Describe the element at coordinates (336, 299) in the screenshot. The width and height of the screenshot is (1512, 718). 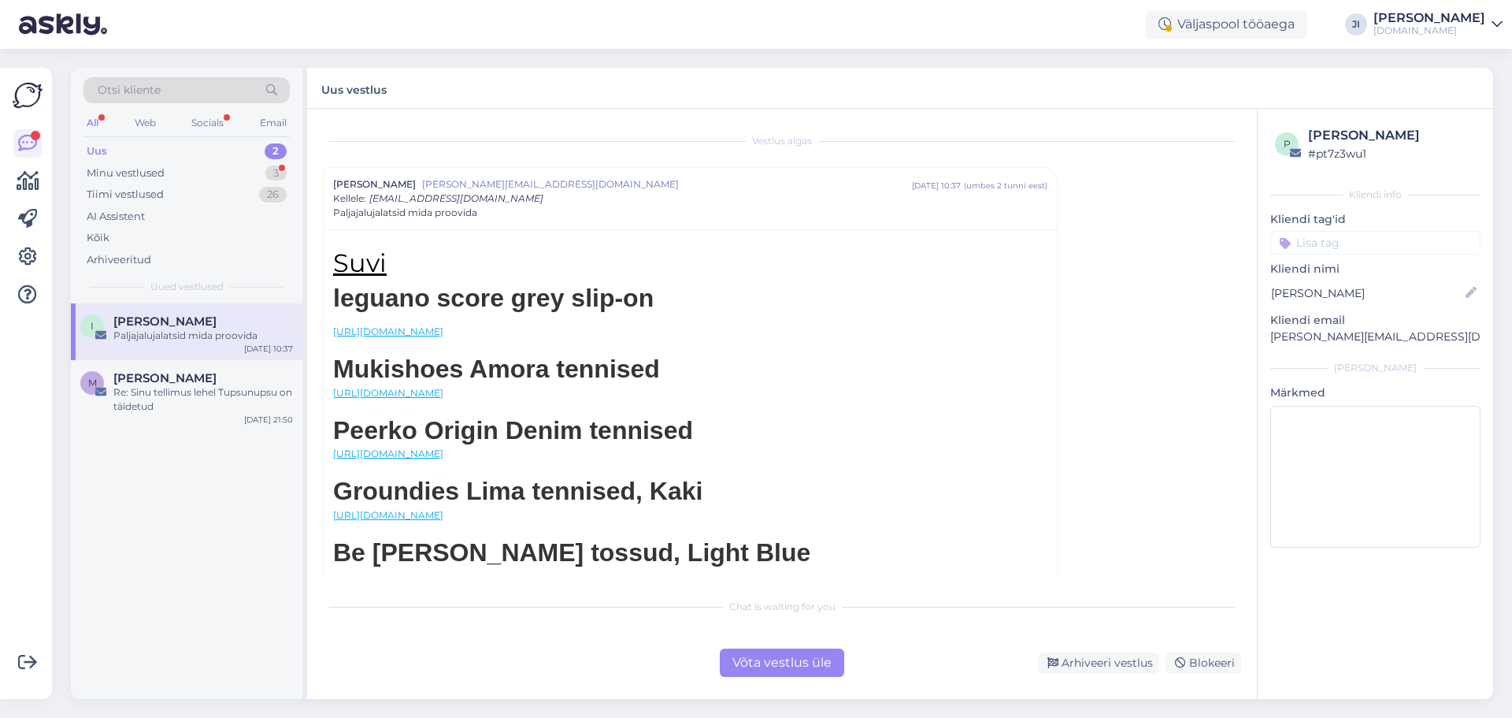
I see `h1: l` at that location.